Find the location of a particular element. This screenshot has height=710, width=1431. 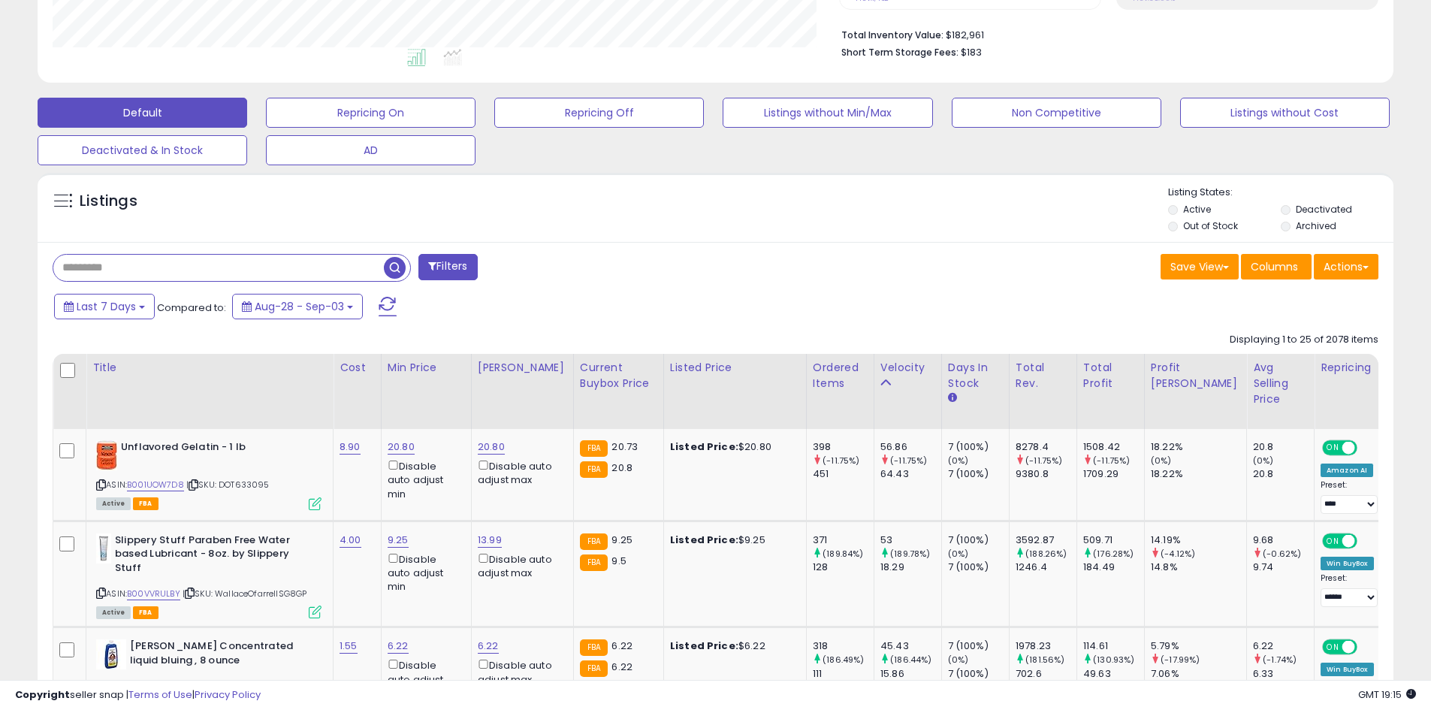

div: ASIN: is located at coordinates (209, 575).